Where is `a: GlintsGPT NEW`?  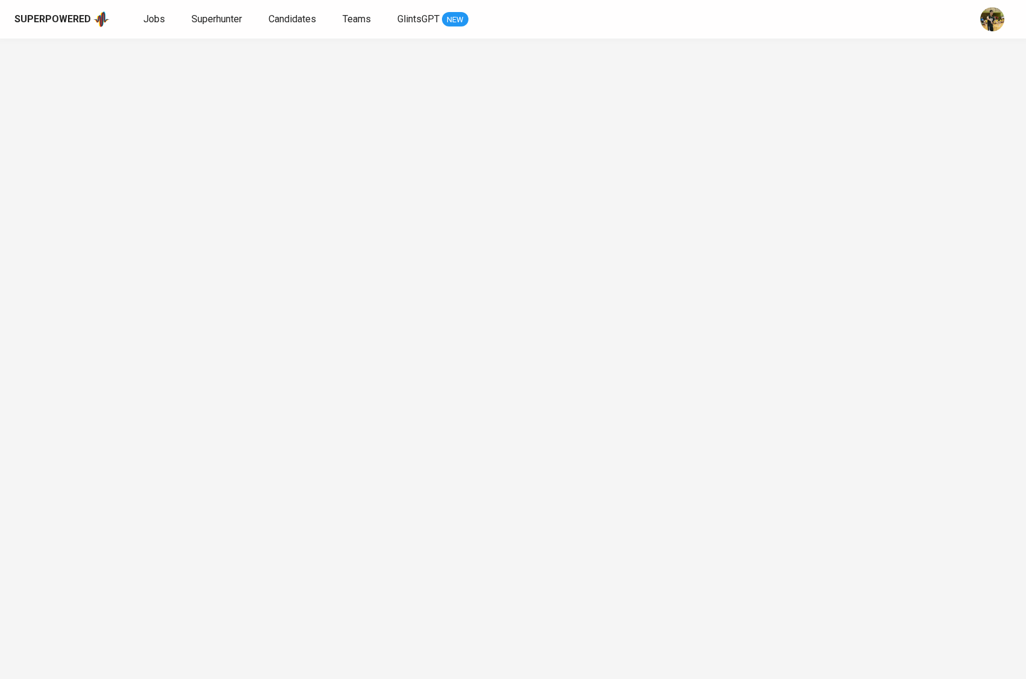 a: GlintsGPT NEW is located at coordinates (433, 19).